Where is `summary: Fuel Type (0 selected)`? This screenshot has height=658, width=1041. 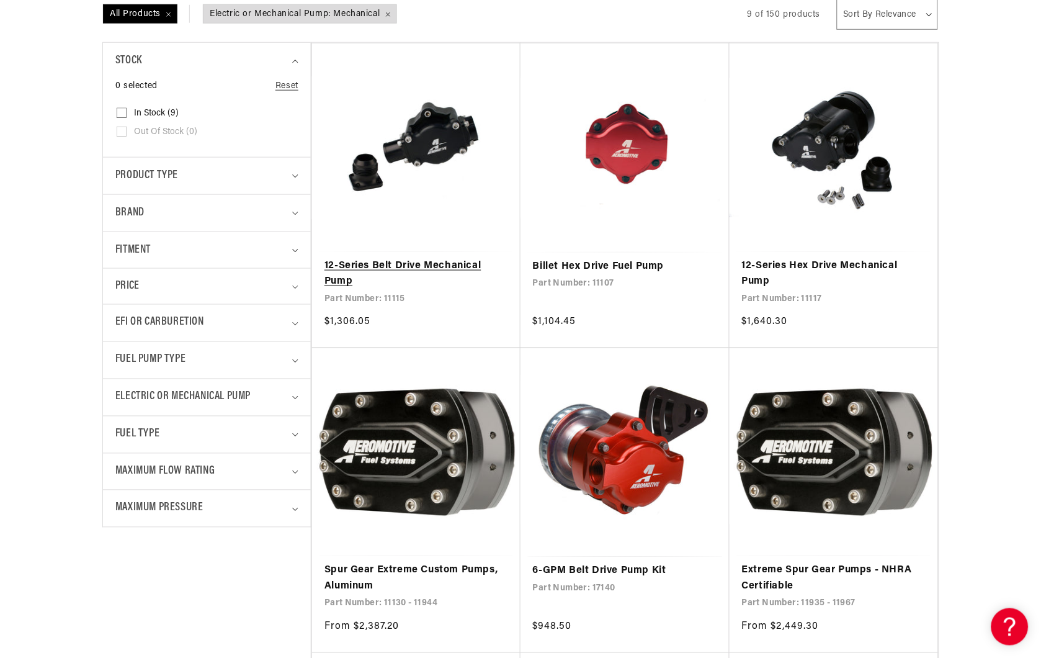
summary: Fuel Type (0 selected) is located at coordinates (207, 434).